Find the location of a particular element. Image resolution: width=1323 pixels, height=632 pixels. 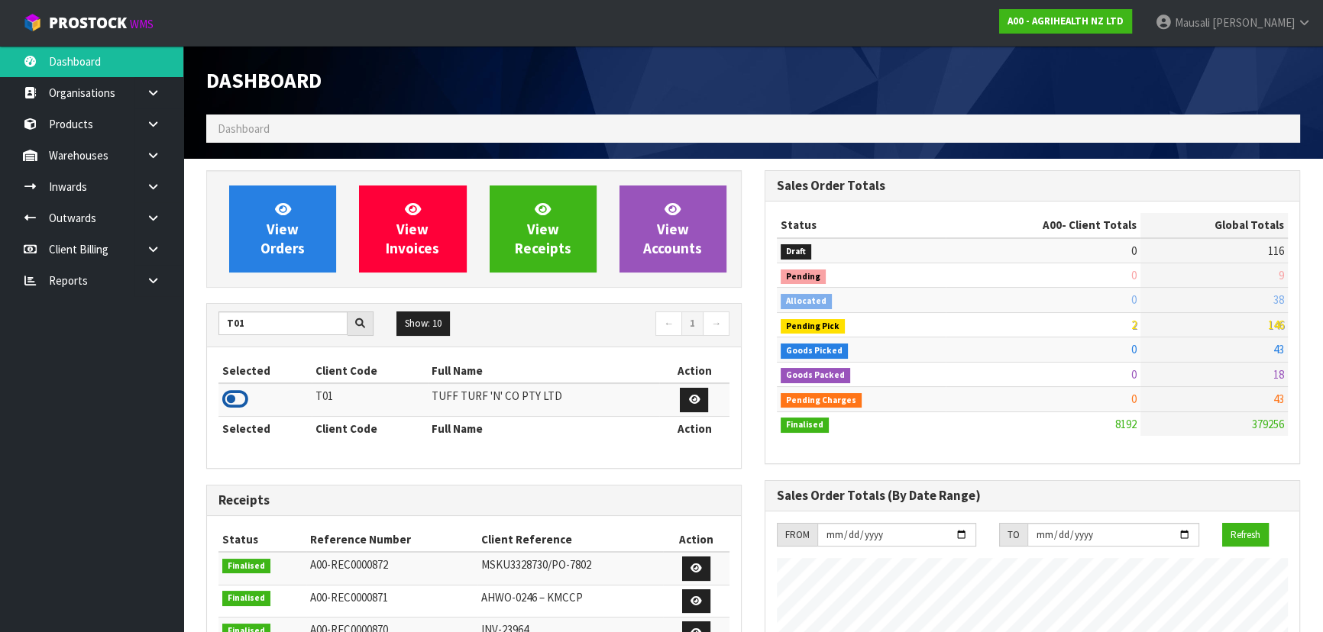

input: Search clients is located at coordinates (283, 323).